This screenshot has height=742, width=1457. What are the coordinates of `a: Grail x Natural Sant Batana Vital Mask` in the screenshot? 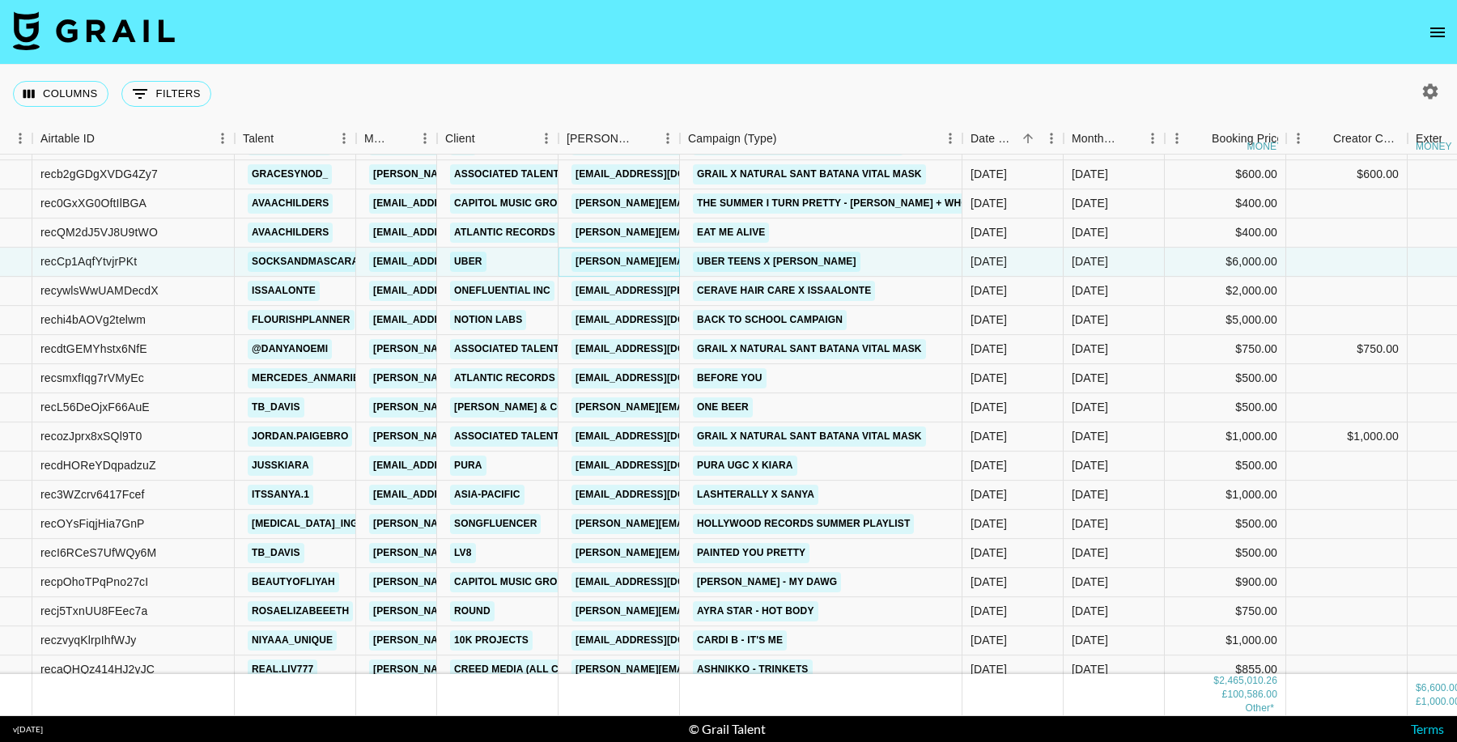 It's located at (809, 349).